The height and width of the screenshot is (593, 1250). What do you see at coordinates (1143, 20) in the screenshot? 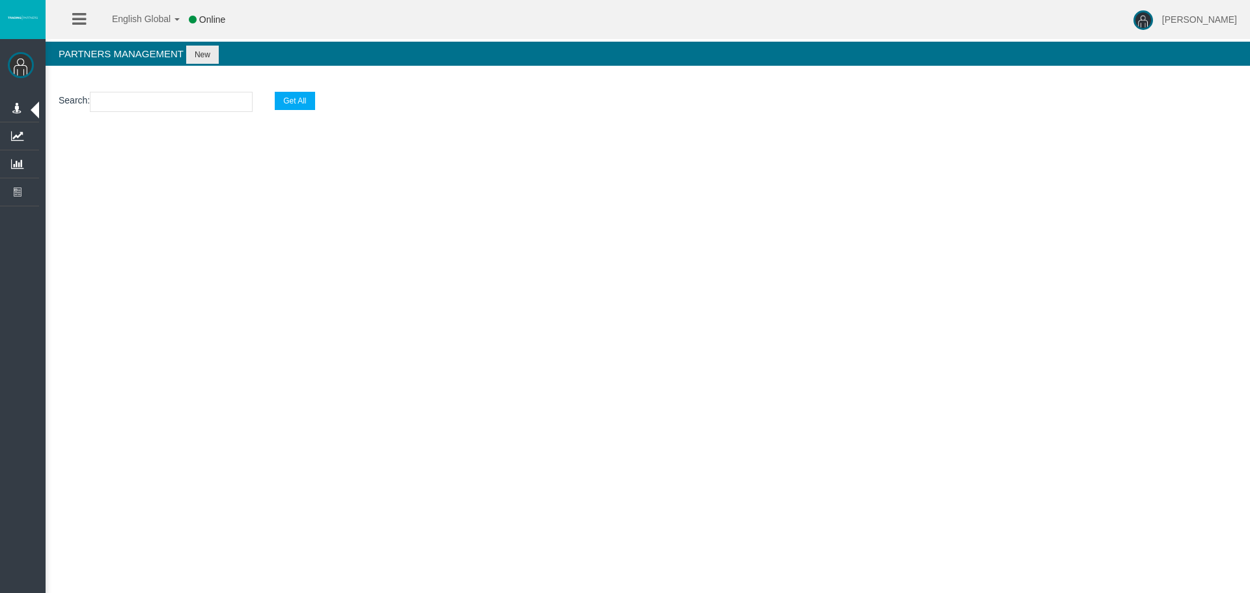
I see `img: user-image` at bounding box center [1143, 20].